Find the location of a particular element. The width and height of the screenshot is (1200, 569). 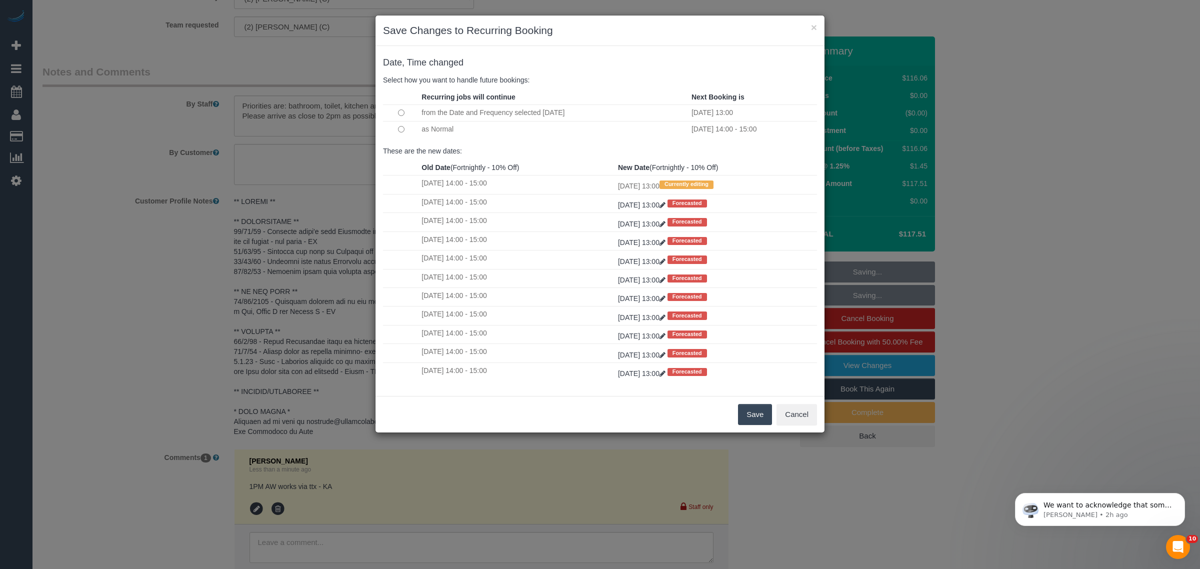

span: Date, Time is located at coordinates (405, 63).